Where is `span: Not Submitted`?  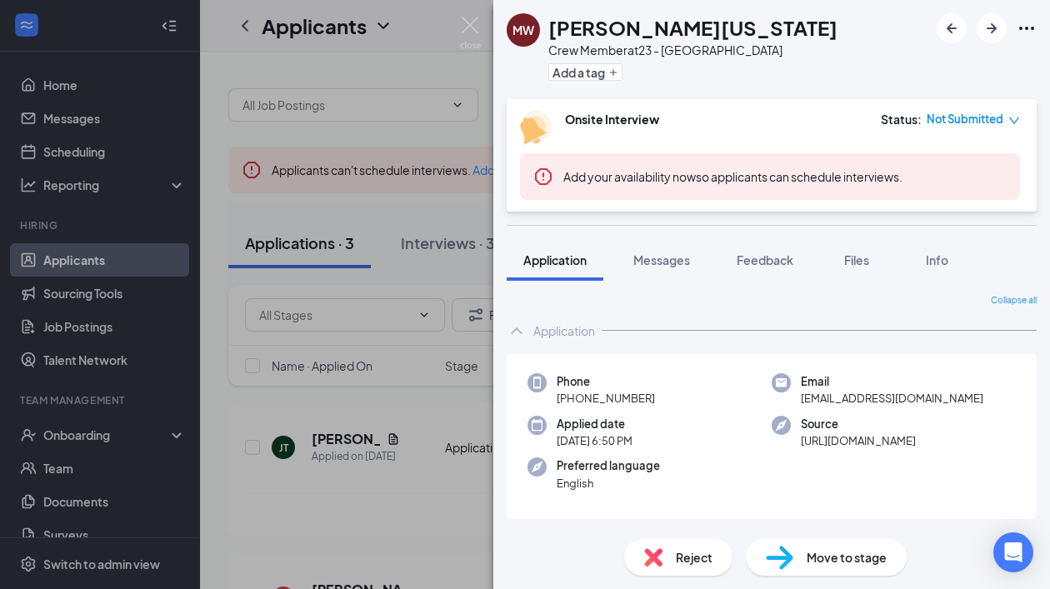
span: Not Submitted is located at coordinates (965, 119).